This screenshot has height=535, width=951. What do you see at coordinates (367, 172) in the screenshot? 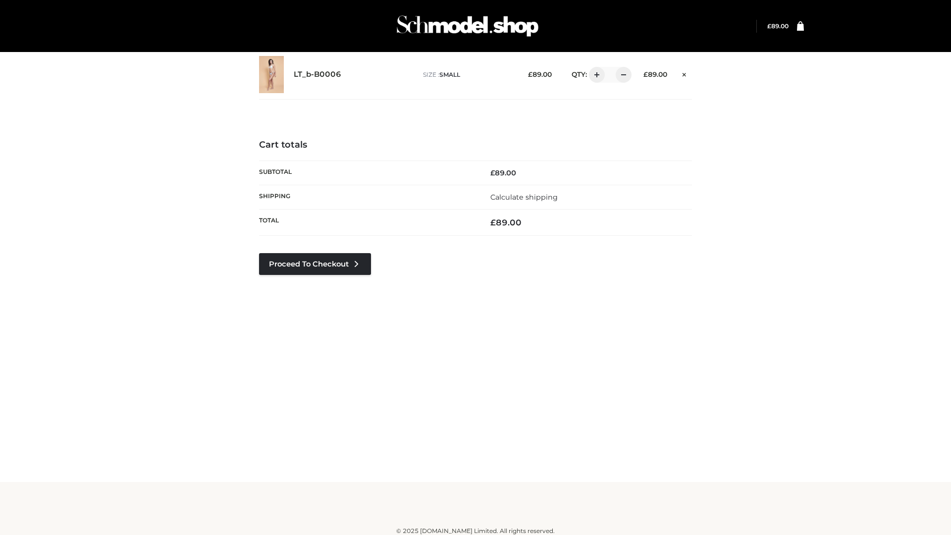
I see `th: Subtotal` at bounding box center [367, 172].